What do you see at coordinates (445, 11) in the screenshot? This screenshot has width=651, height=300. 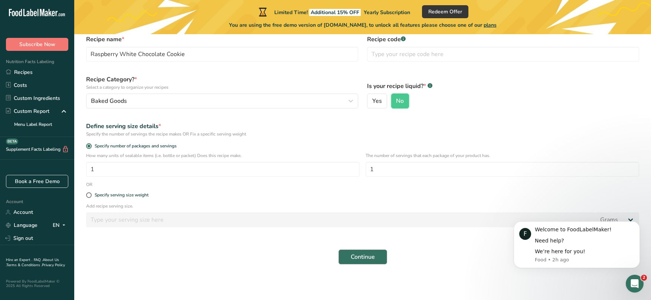 I see `span: Redeem Offer` at bounding box center [445, 11].